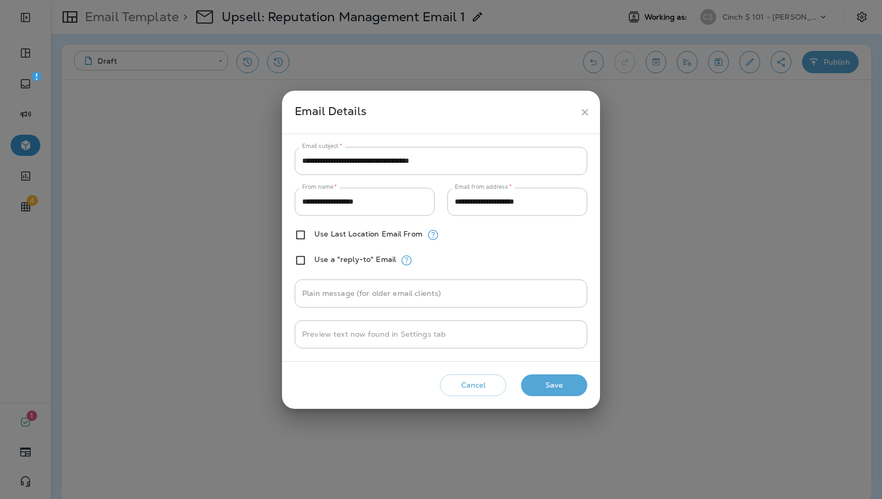 The height and width of the screenshot is (499, 882). Describe the element at coordinates (434, 112) in the screenshot. I see `div: Email Details` at that location.